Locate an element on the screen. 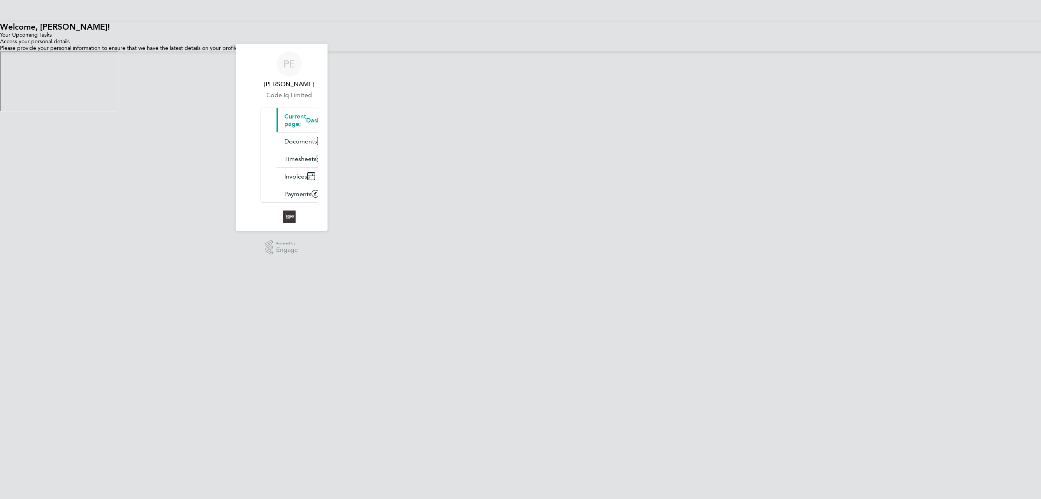 The width and height of the screenshot is (1041, 499). nav: Main navigation is located at coordinates (282, 137).